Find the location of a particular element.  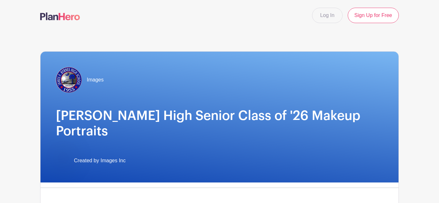

a: Sign Up for Free is located at coordinates (373, 15).